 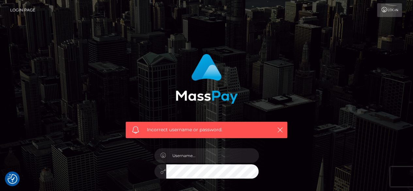 I want to click on input: Username..., so click(x=213, y=156).